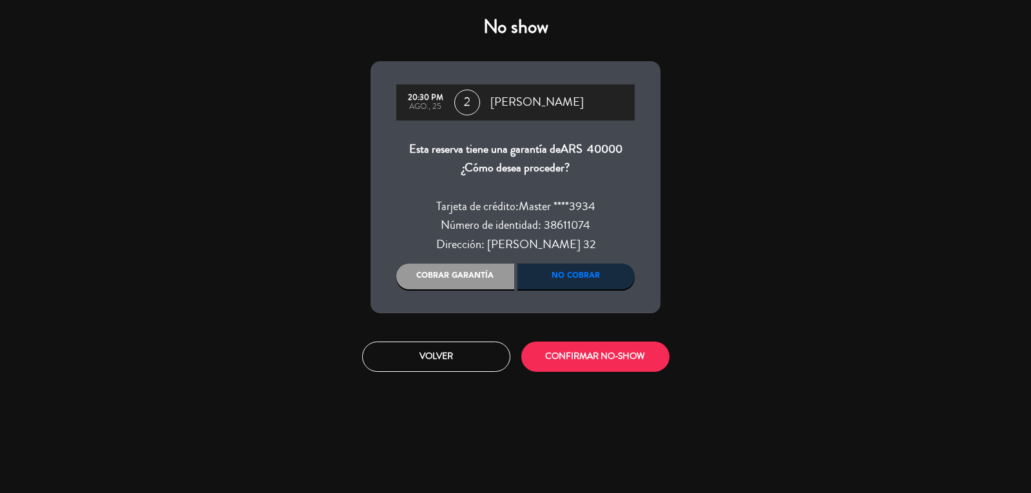  What do you see at coordinates (515, 158) in the screenshot?
I see `div: Esta reserva tiene una garantía de ¿Cómo desea proceder?` at bounding box center [515, 158].